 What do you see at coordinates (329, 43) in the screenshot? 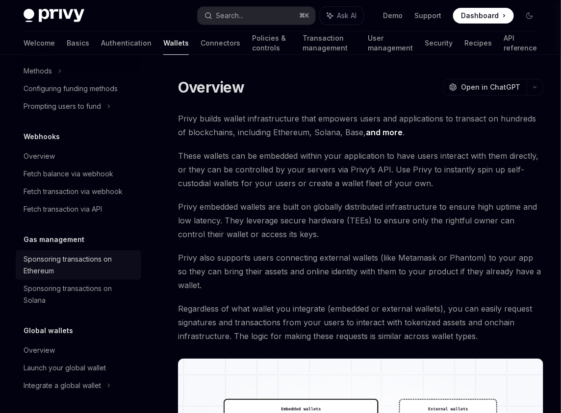
I see `a: Transaction management` at bounding box center [329, 43].